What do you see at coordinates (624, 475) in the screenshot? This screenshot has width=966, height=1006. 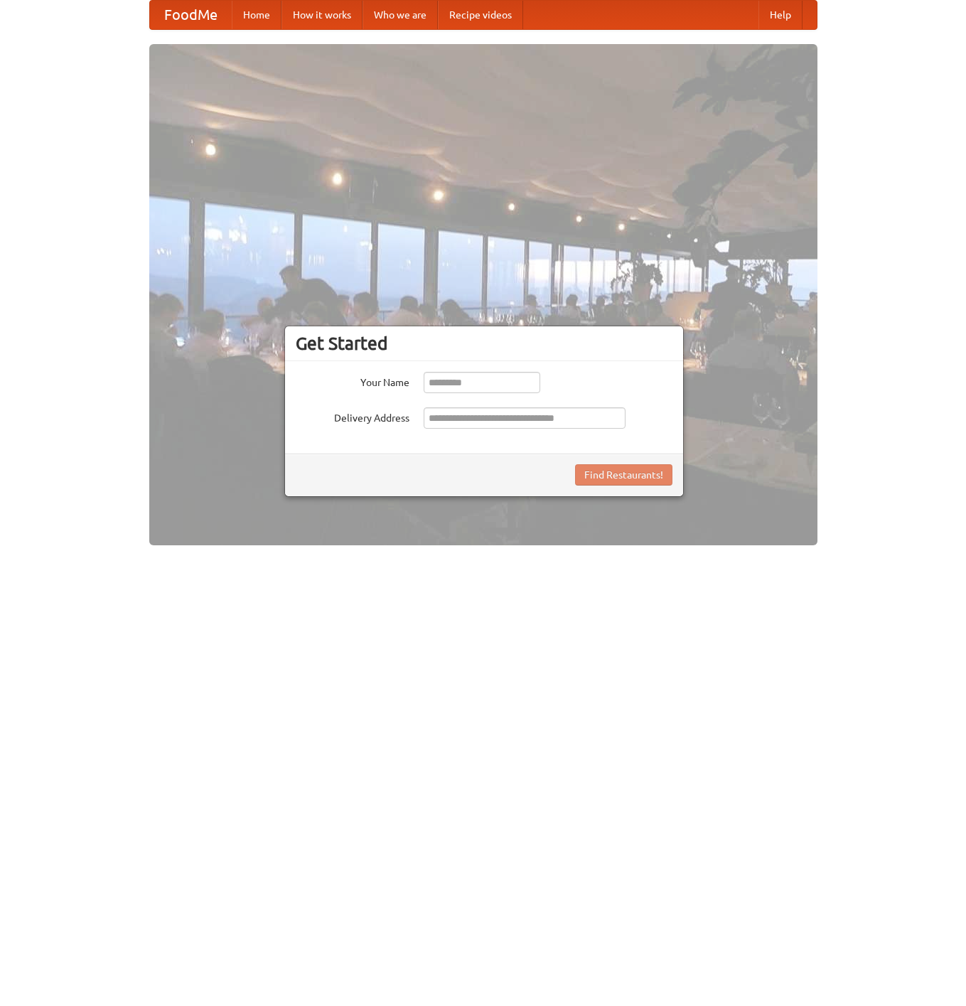 I see `button: Find Restaurants!` at bounding box center [624, 475].